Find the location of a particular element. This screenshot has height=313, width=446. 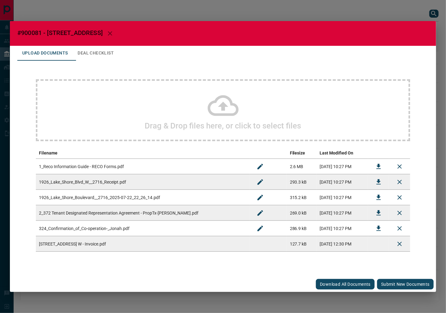

td: 286.9 kB is located at coordinates (302, 228).